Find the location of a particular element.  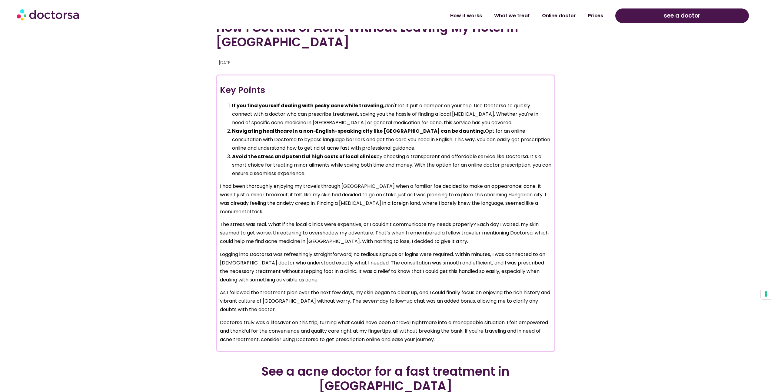

p: The stress was real. What if the local clinics were expensive, or I couldn’t communicate my needs... is located at coordinates (385, 233).